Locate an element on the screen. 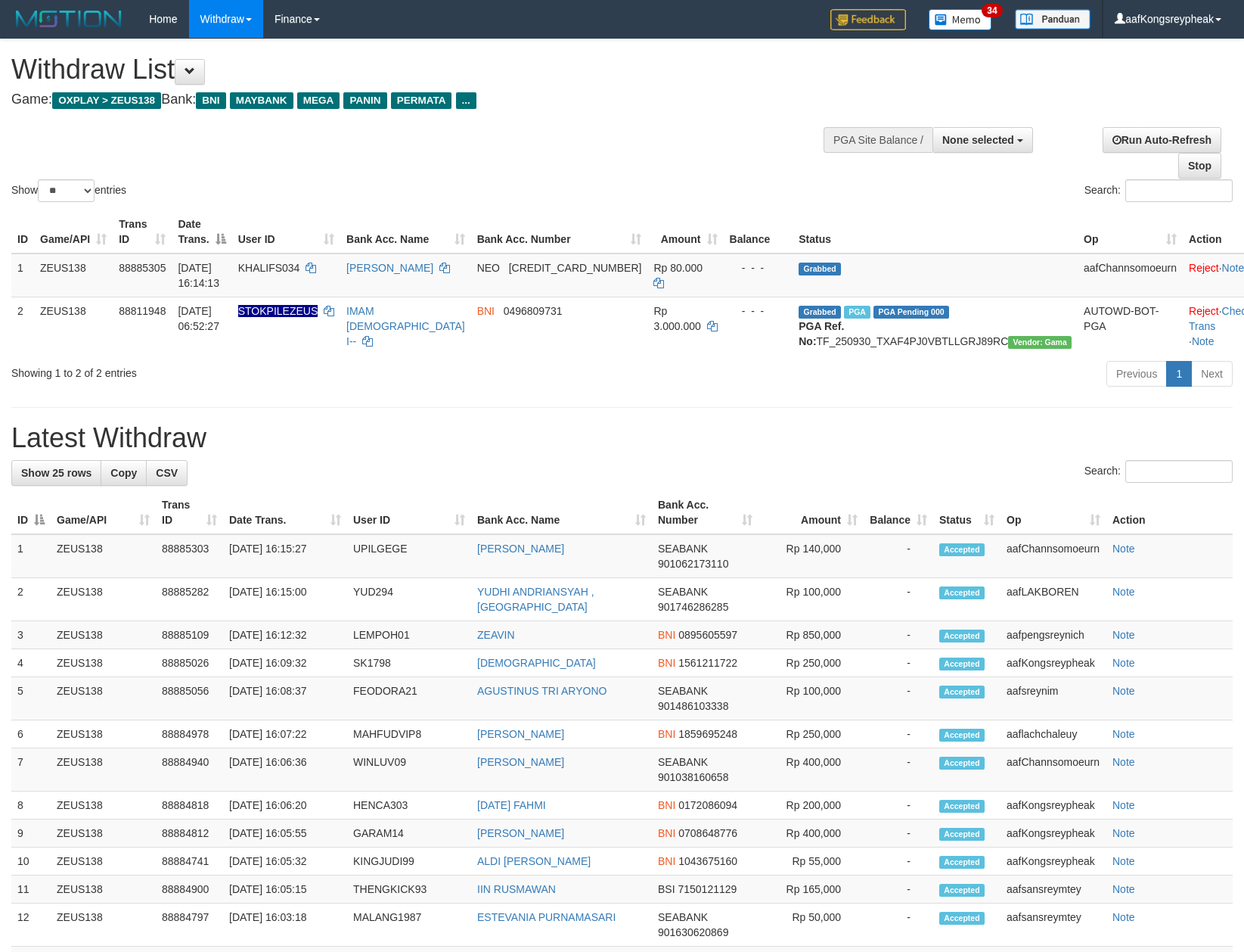 The image size is (1244, 952). td: 8 is located at coordinates (31, 805).